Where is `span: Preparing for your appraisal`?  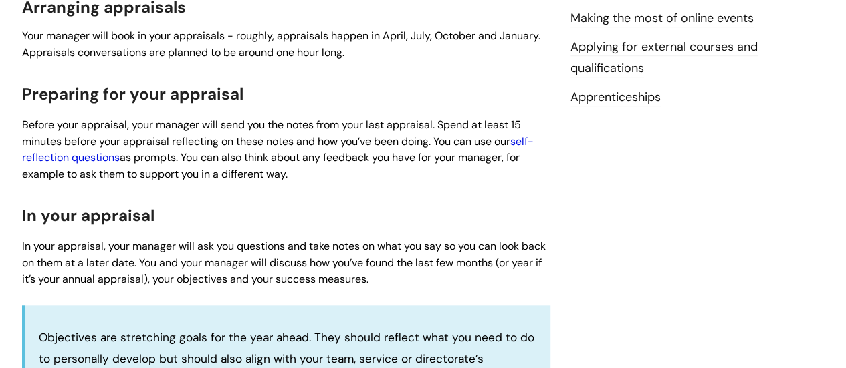 span: Preparing for your appraisal is located at coordinates (132, 94).